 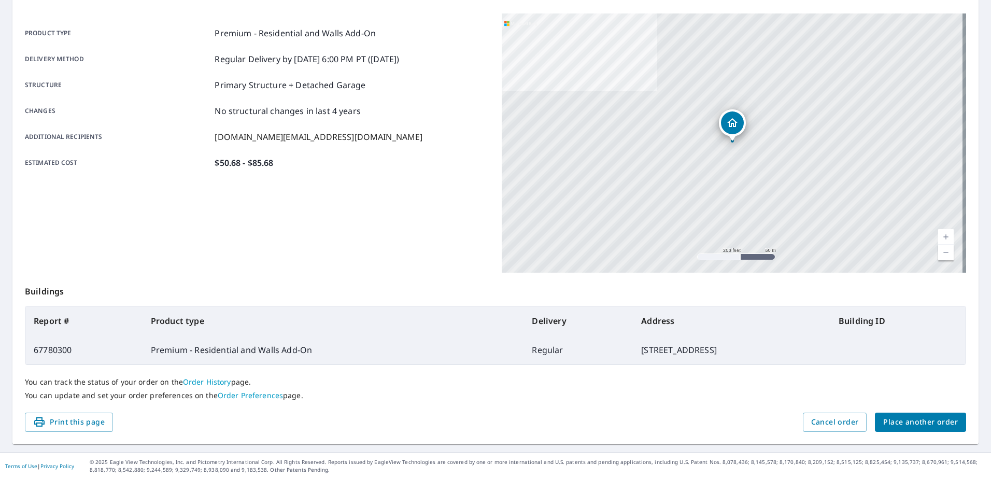 I want to click on p: Changes, so click(x=118, y=111).